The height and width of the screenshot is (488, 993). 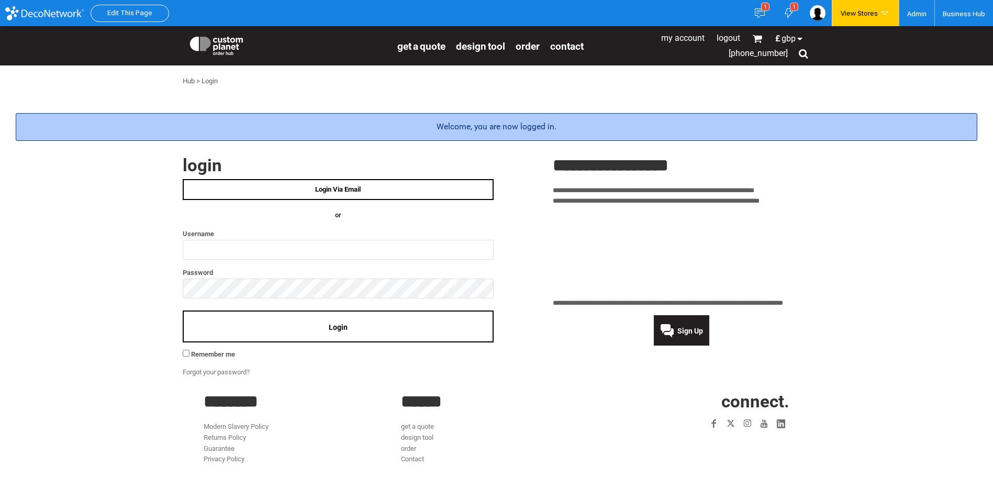 What do you see at coordinates (225, 437) in the screenshot?
I see `a: Returns Policy` at bounding box center [225, 437].